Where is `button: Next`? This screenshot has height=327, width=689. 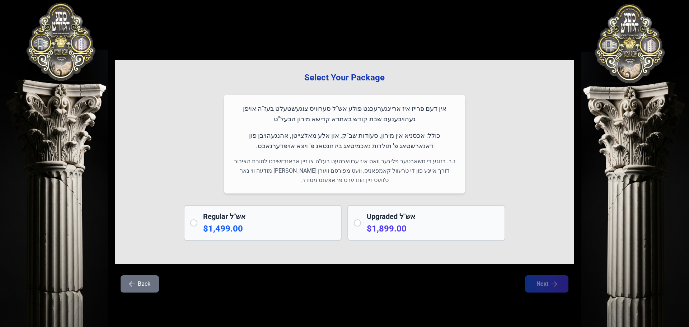 button: Next is located at coordinates (546, 284).